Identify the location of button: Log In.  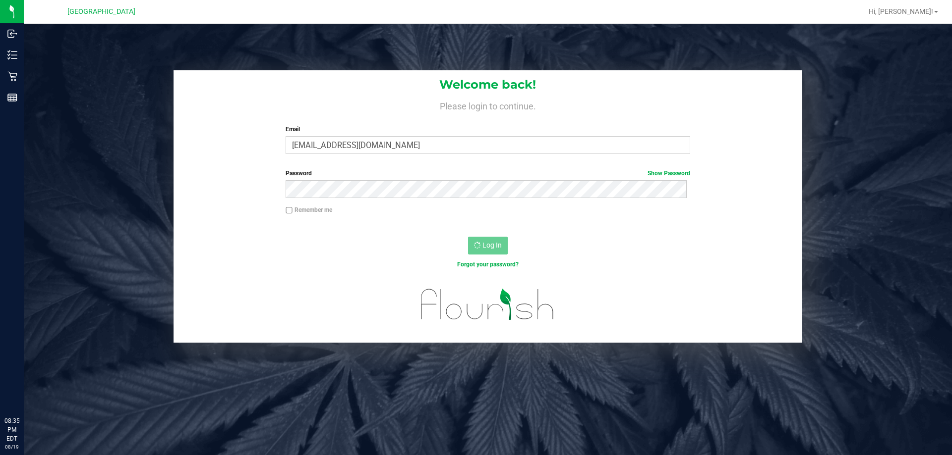
(488, 246).